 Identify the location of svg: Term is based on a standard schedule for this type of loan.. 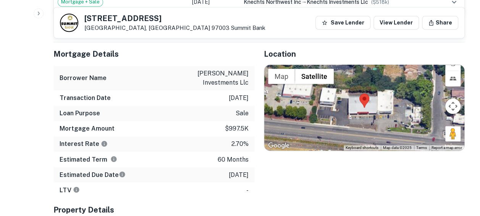
(114, 159).